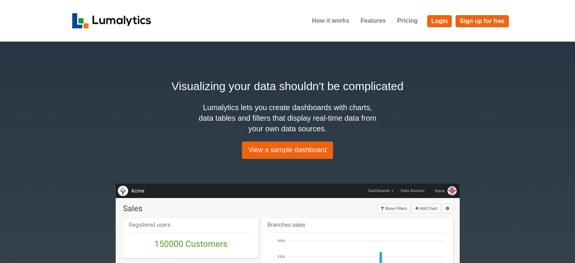 This screenshot has width=575, height=263. I want to click on a: Pricing, so click(407, 21).